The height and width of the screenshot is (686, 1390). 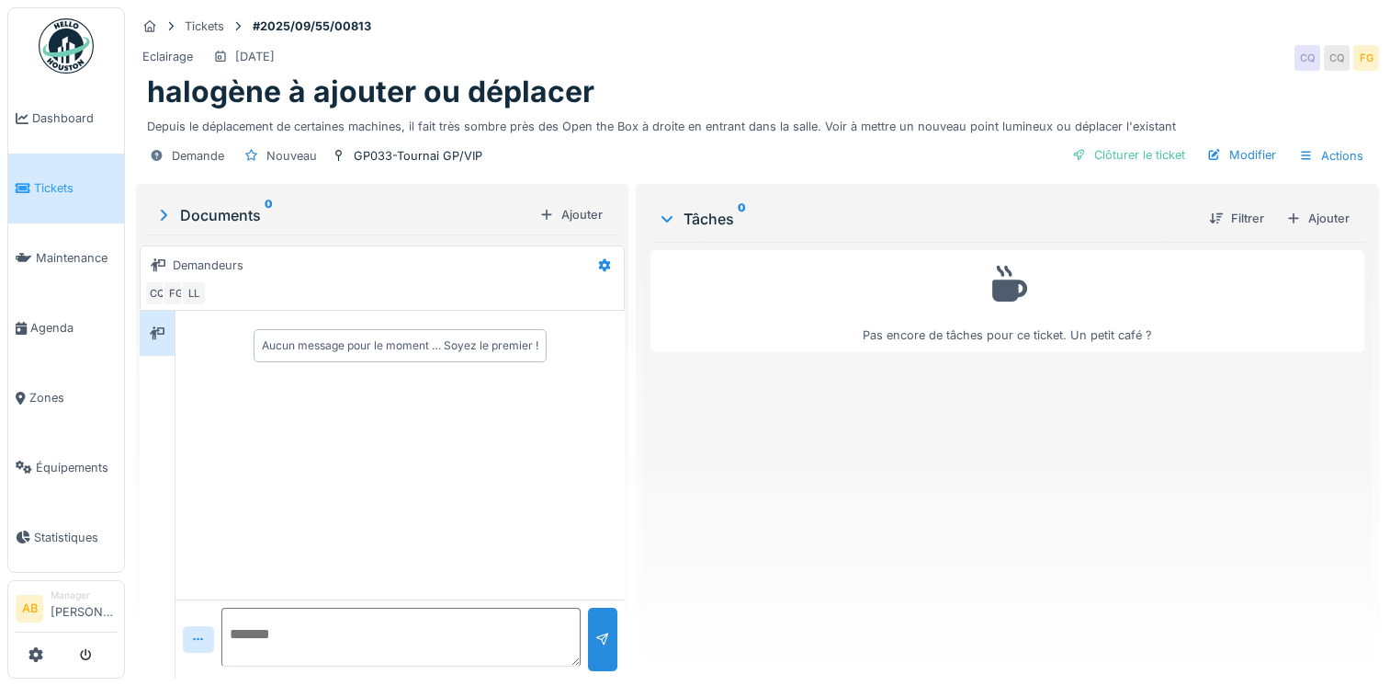 I want to click on a: Maintenance, so click(x=66, y=258).